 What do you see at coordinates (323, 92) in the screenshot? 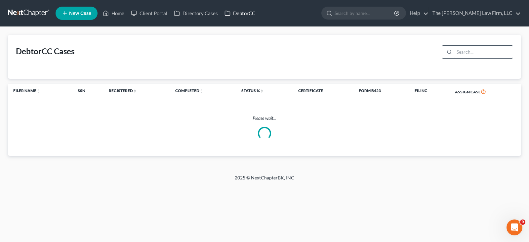
I see `th: Certificate` at bounding box center [323, 92].